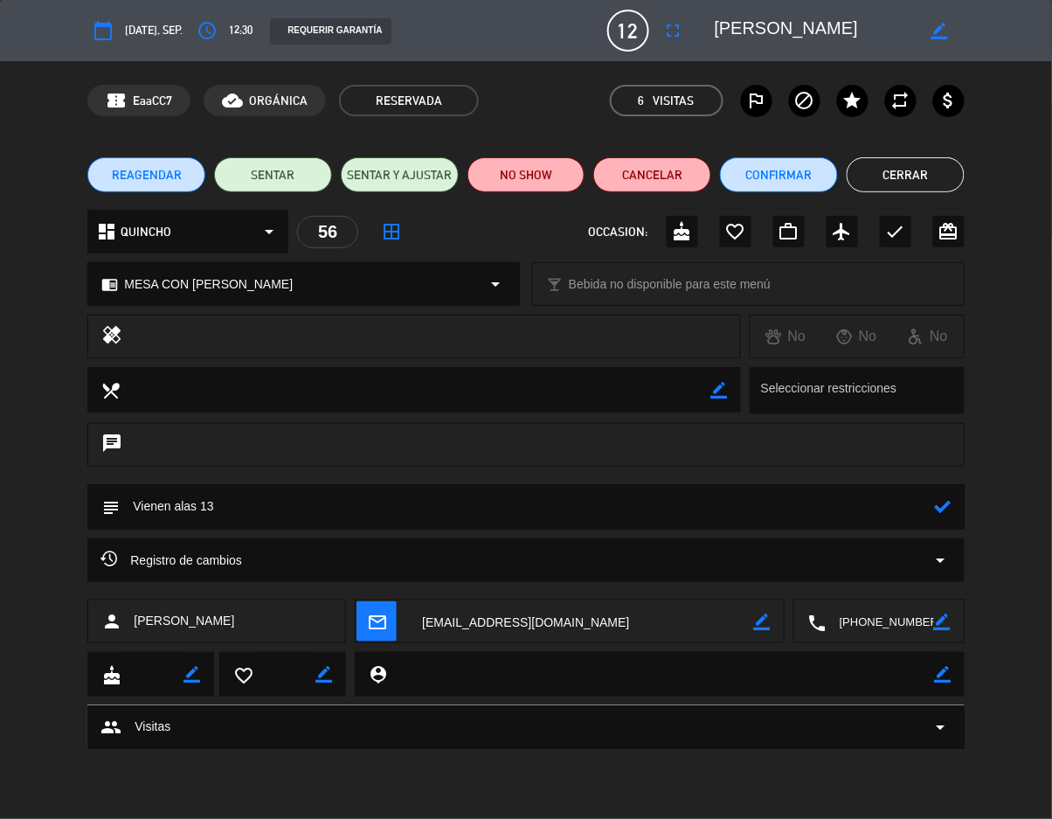 The width and height of the screenshot is (1052, 819). What do you see at coordinates (628, 31) in the screenshot?
I see `span: 12` at bounding box center [628, 31].